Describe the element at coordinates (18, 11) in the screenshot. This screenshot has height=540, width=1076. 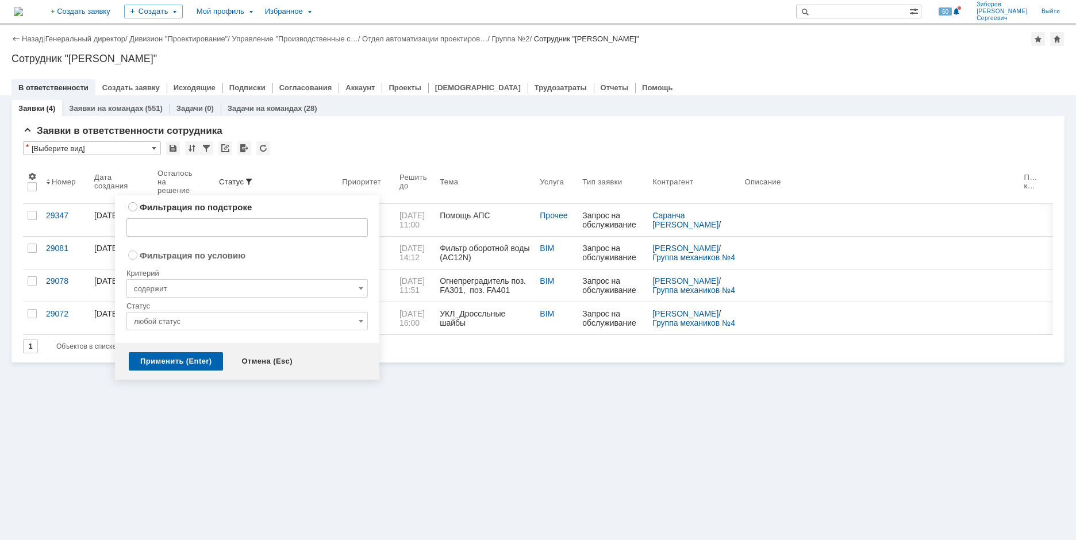
I see `img: logo` at that location.